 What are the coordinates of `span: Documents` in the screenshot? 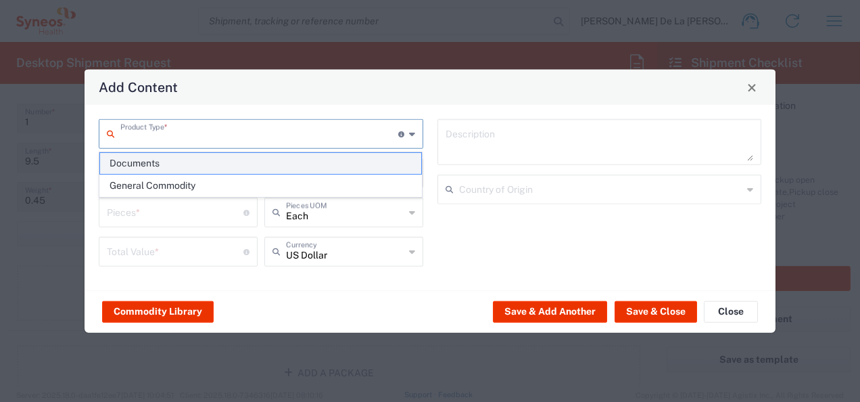 It's located at (261, 163).